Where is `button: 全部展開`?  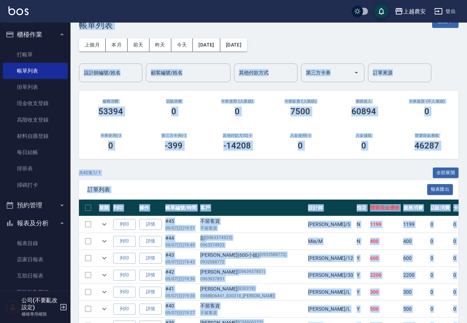 button: 全部展開 is located at coordinates (446, 173).